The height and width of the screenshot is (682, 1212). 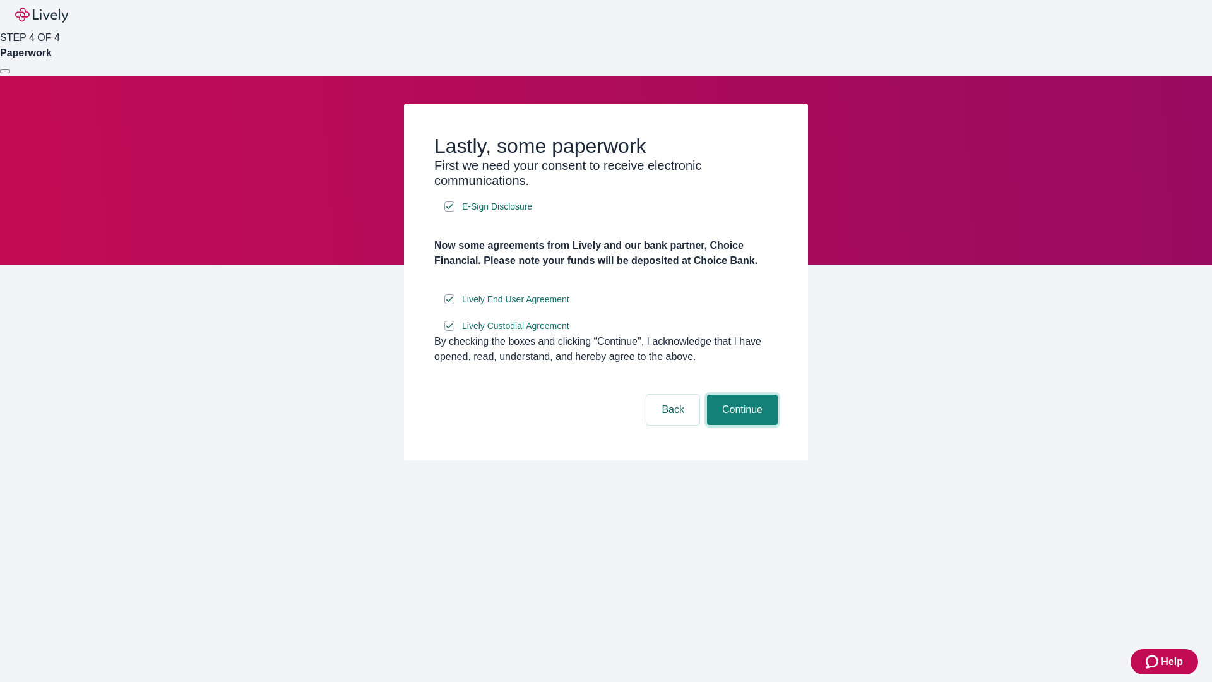 I want to click on button: Continue, so click(x=742, y=410).